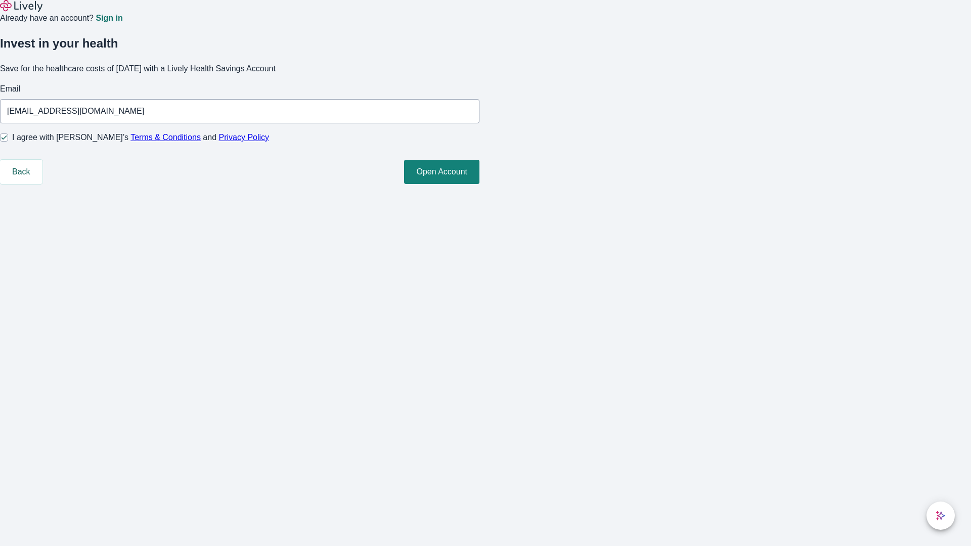 Image resolution: width=971 pixels, height=546 pixels. I want to click on button: chat, so click(941, 516).